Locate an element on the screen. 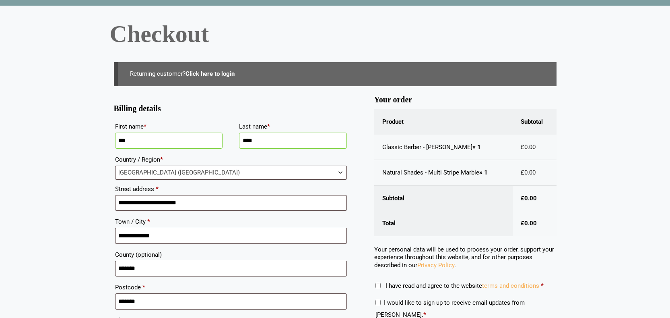 The width and height of the screenshot is (670, 318). label: Street address is located at coordinates (231, 189).